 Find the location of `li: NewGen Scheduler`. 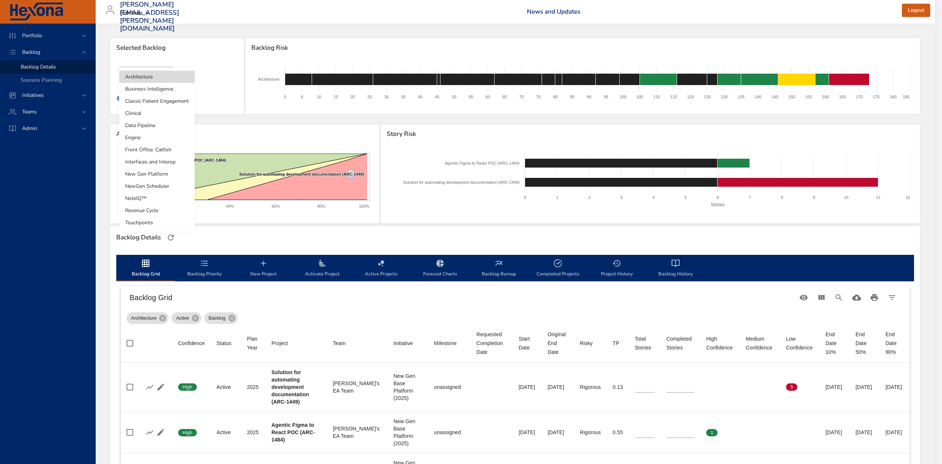

li: NewGen Scheduler is located at coordinates (157, 186).